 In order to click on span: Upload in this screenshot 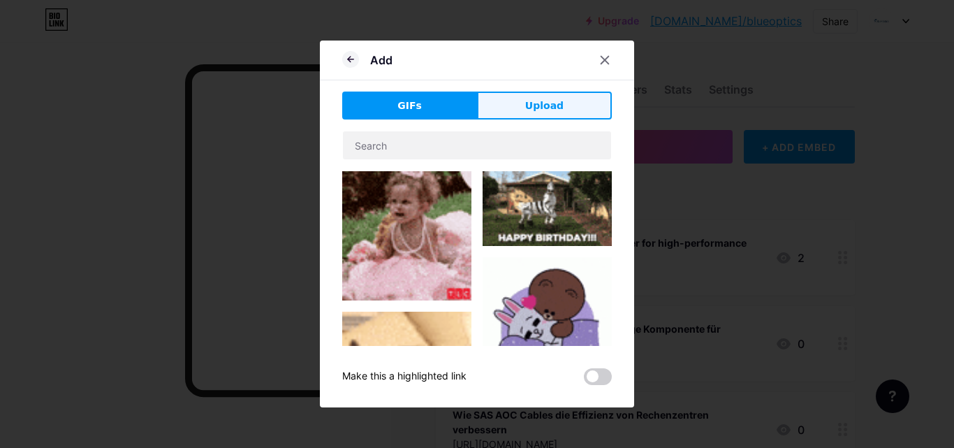, I will do `click(544, 105)`.